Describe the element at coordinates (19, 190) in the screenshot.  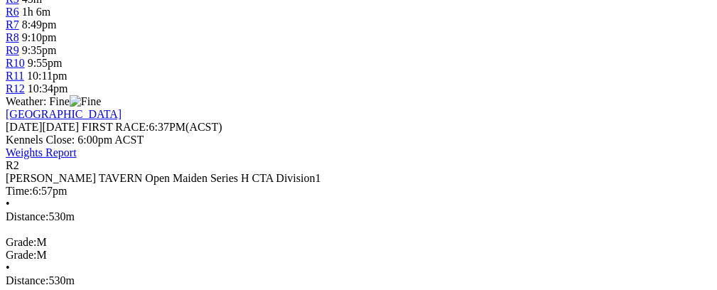
I see `span: Time:` at that location.